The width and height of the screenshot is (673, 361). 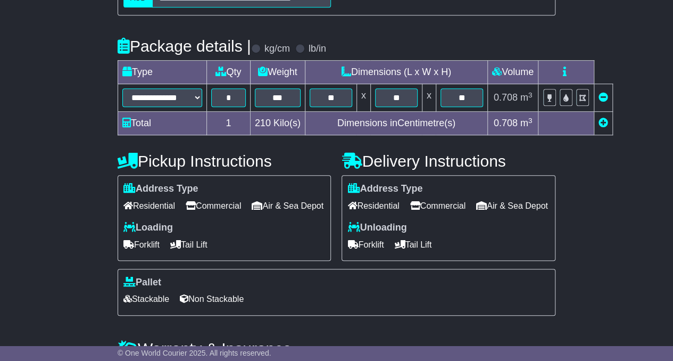 I want to click on span: Non Stackable, so click(x=212, y=298).